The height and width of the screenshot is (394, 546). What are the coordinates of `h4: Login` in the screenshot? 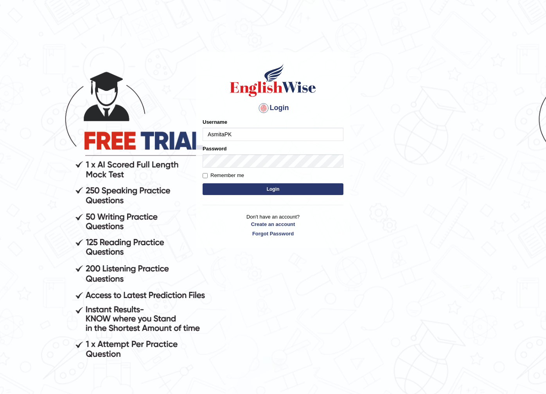 It's located at (273, 108).